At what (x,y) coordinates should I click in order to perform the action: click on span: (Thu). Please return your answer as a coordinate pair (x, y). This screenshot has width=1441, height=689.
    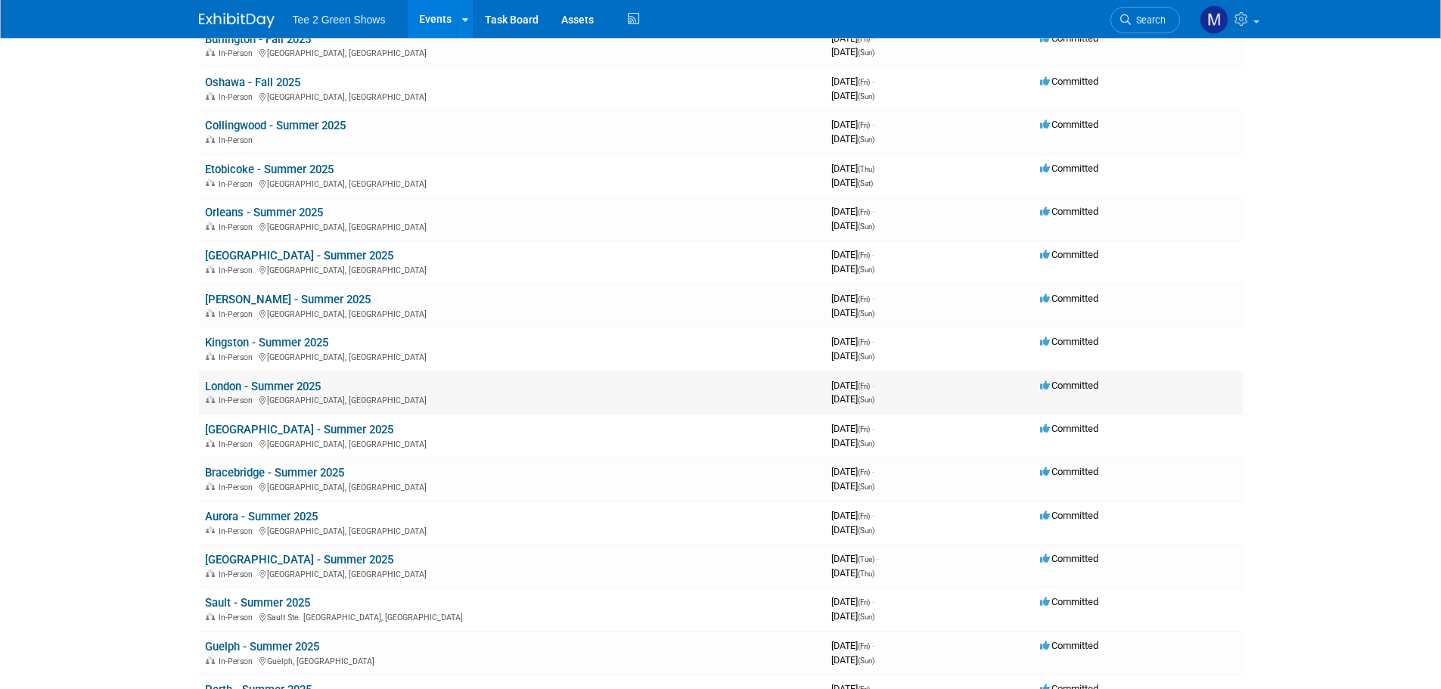
    Looking at the image, I should click on (866, 573).